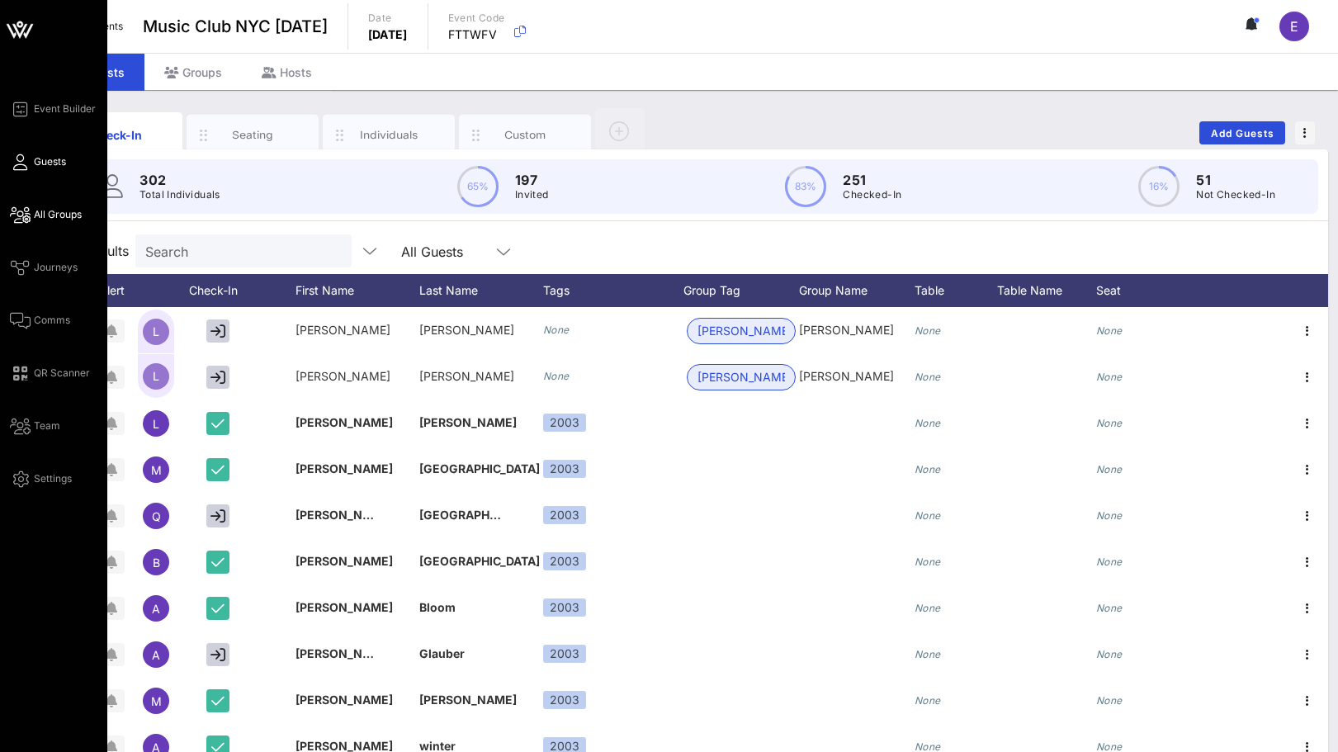  I want to click on div: Hosts, so click(286, 72).